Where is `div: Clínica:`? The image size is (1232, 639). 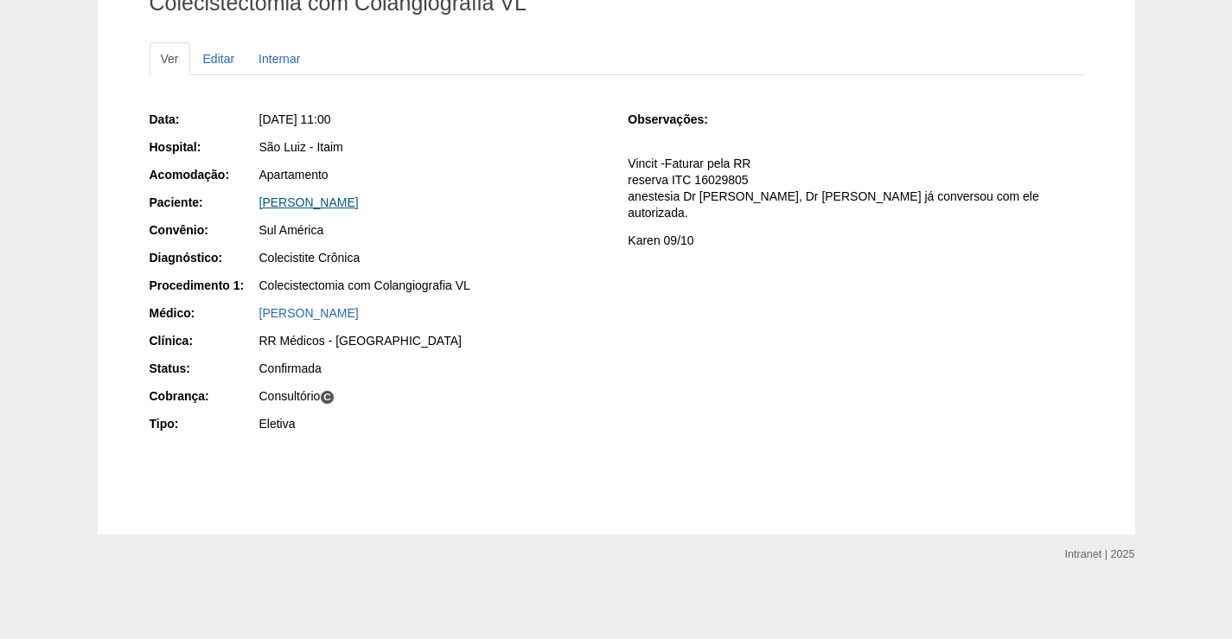
div: Clínica: is located at coordinates (203, 341).